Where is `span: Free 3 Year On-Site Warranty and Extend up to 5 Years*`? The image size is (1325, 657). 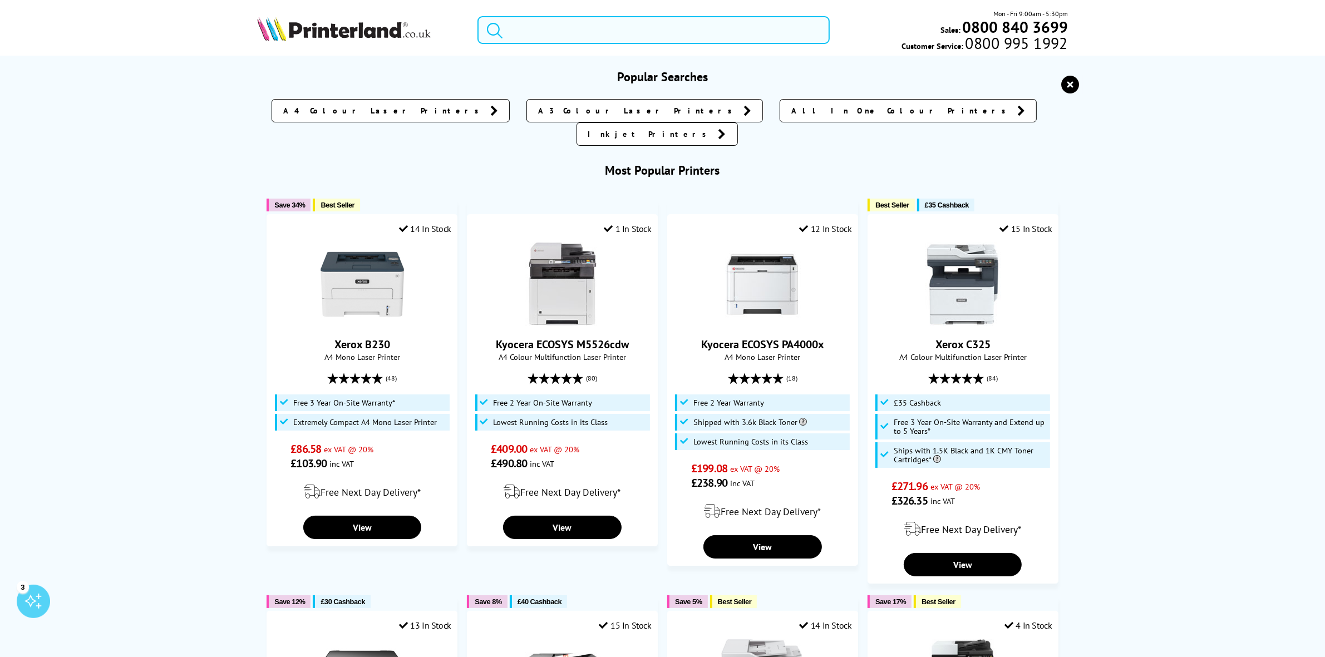
span: Free 3 Year On-Site Warranty and Extend up to 5 Years* is located at coordinates (971, 427).